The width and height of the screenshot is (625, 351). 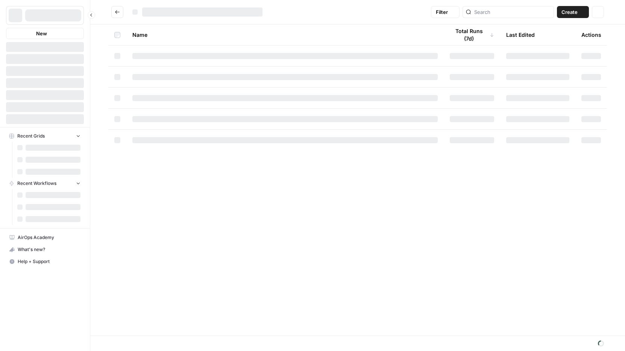 What do you see at coordinates (45, 250) in the screenshot?
I see `div: What's new?` at bounding box center [45, 250].